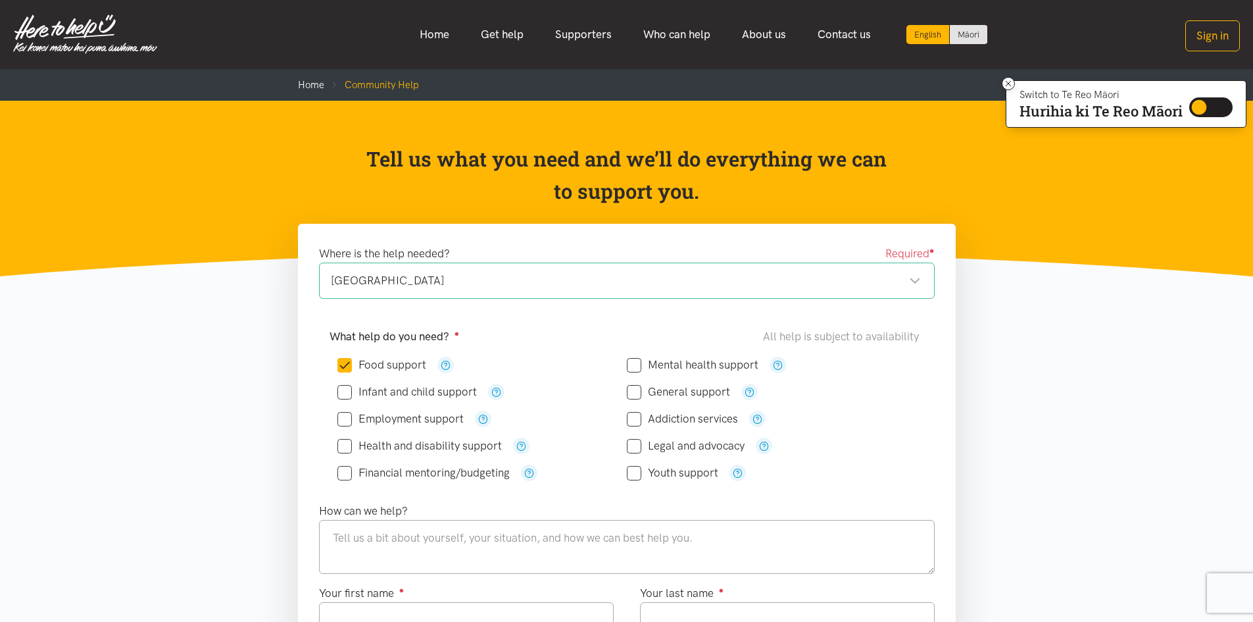 The image size is (1253, 622). Describe the element at coordinates (672, 472) in the screenshot. I see `label: Youth support` at that location.